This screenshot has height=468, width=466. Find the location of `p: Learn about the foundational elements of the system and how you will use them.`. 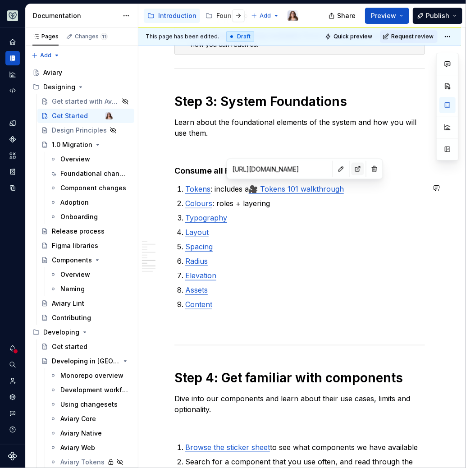

p: Learn about the foundational elements of the system and how you will use them. is located at coordinates (300, 128).